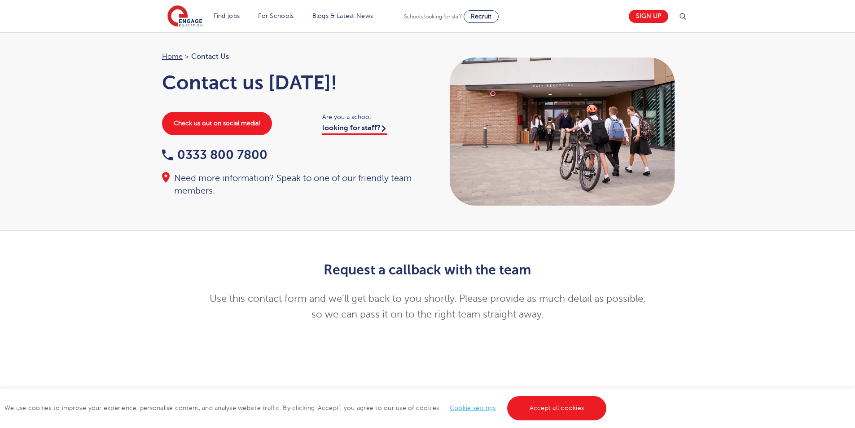  Describe the element at coordinates (227, 16) in the screenshot. I see `a: Find jobs` at that location.